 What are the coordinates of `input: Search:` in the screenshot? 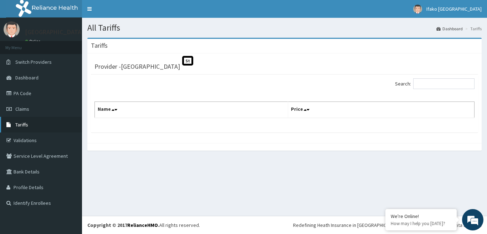 It's located at (444, 84).